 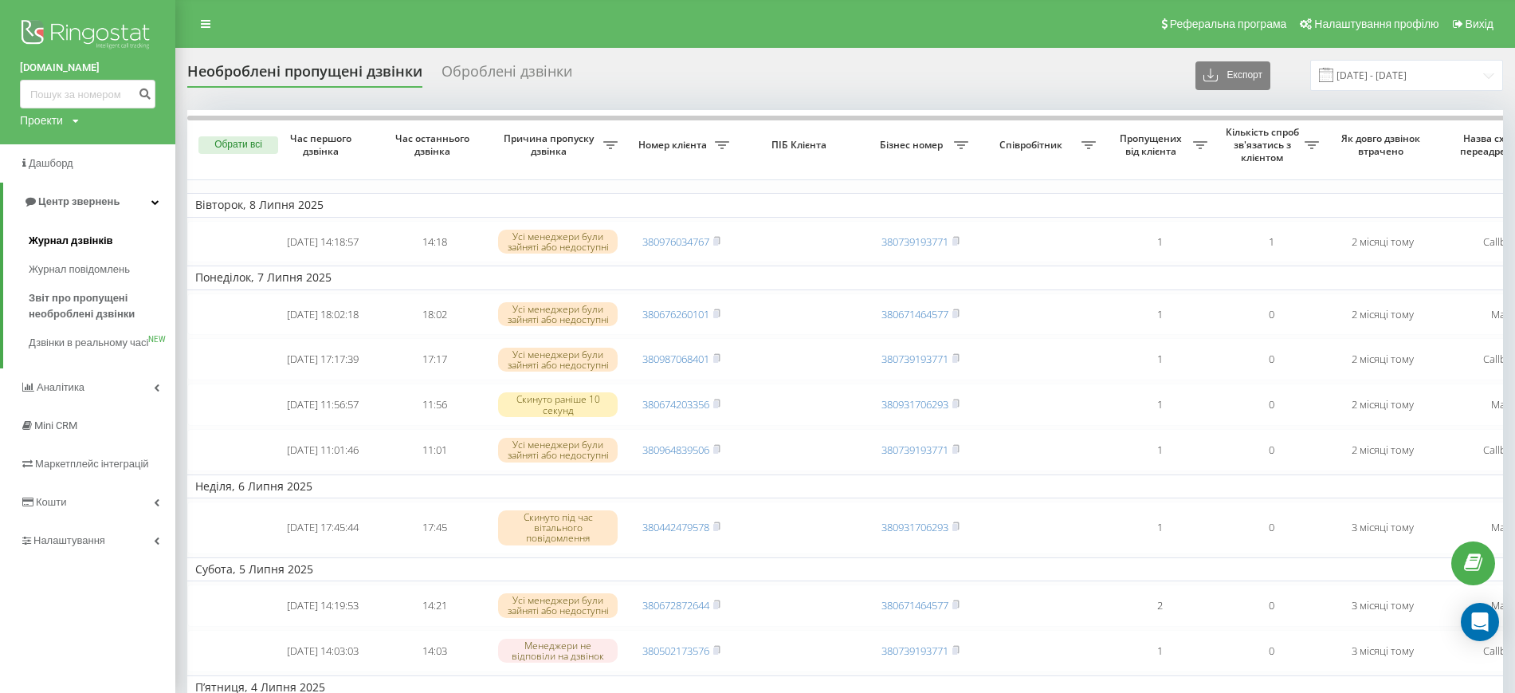 I want to click on td: 17:17, so click(x=434, y=359).